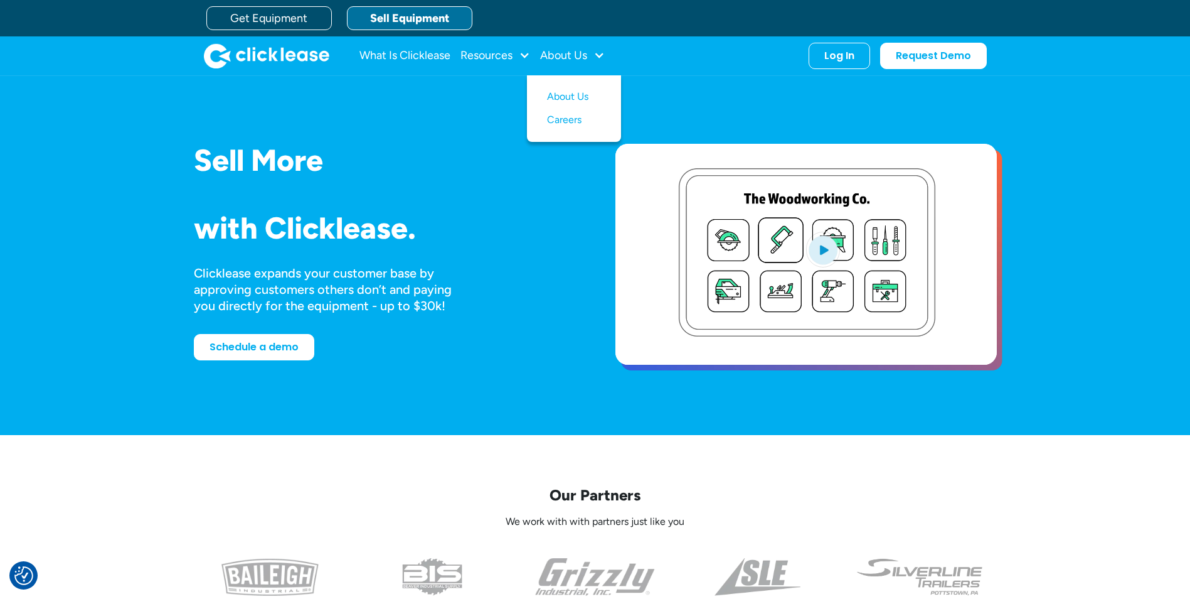 Image resolution: width=1190 pixels, height=599 pixels. What do you see at coordinates (595, 521) in the screenshot?
I see `p: We work with with partners just like you` at bounding box center [595, 521].